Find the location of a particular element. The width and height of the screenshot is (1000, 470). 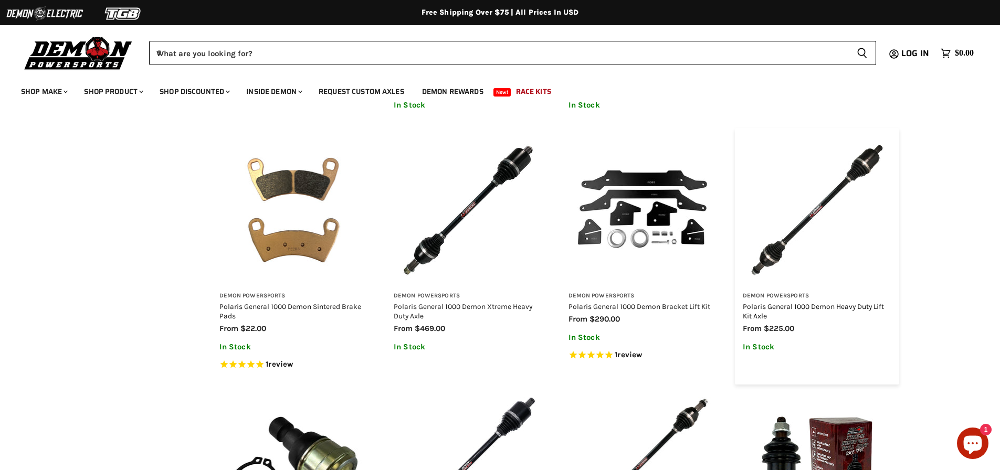

inbox-online-store-chat: Shopify online store chat is located at coordinates (973, 445).